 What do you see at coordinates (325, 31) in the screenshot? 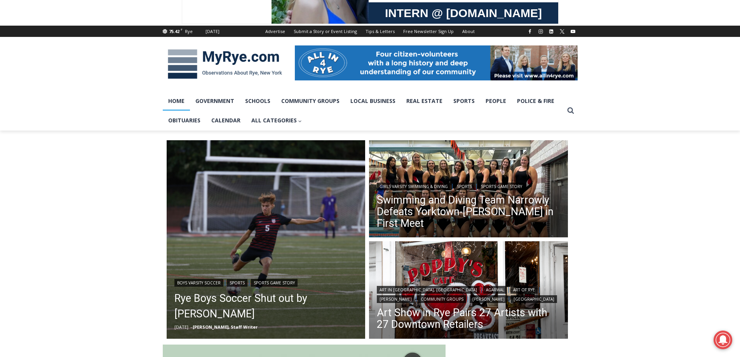
I see `a: Submit a Story or Event Listing` at bounding box center [325, 31].